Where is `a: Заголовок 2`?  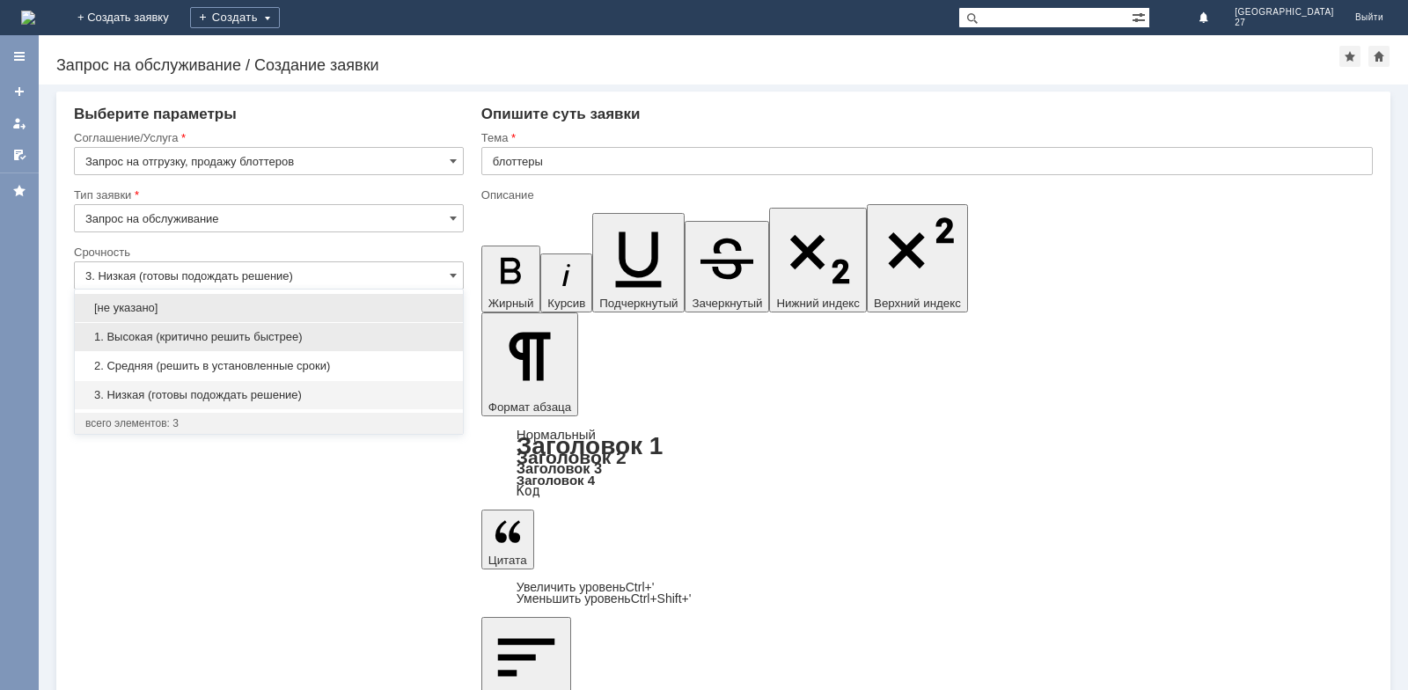 a: Заголовок 2 is located at coordinates (571, 457).